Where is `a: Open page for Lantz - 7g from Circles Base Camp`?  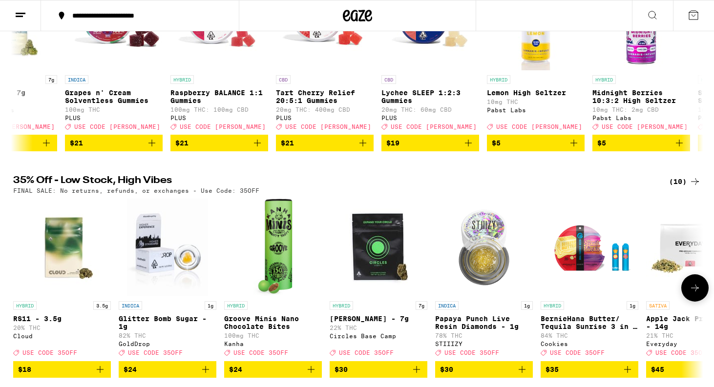
a: Open page for Lantz - 7g from Circles Base Camp is located at coordinates (379, 280).